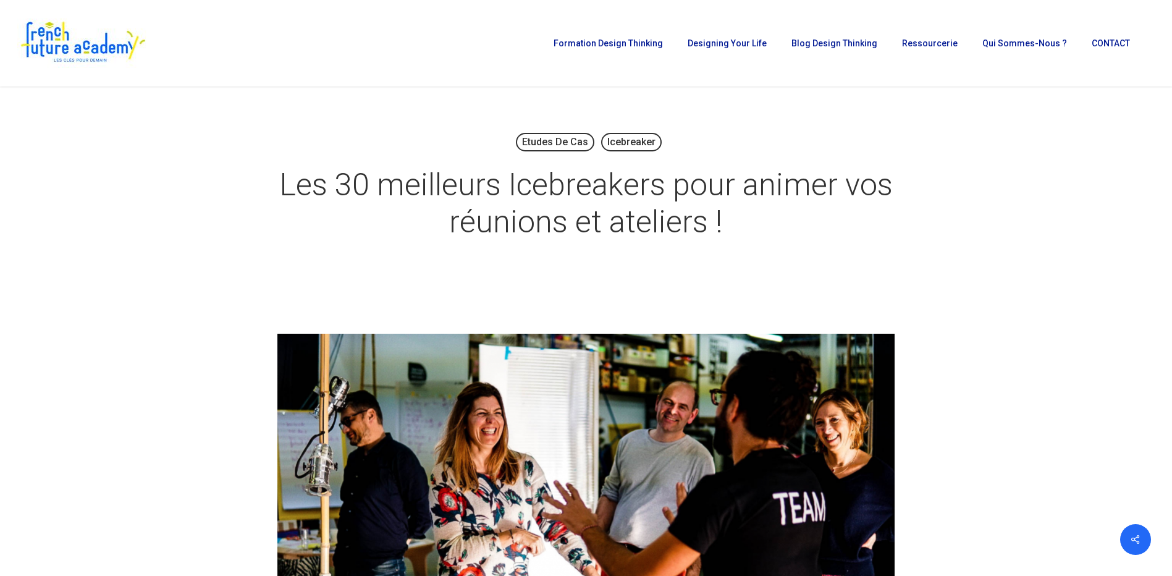 This screenshot has width=1172, height=576. I want to click on a: Ressourcerie, so click(930, 43).